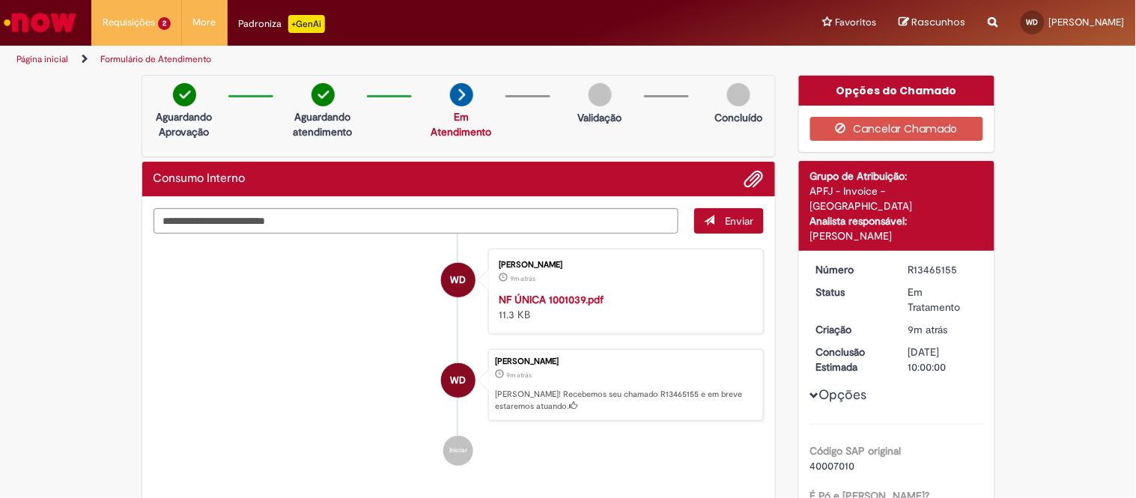 This screenshot has height=498, width=1136. I want to click on div: Analista responsável:, so click(896, 221).